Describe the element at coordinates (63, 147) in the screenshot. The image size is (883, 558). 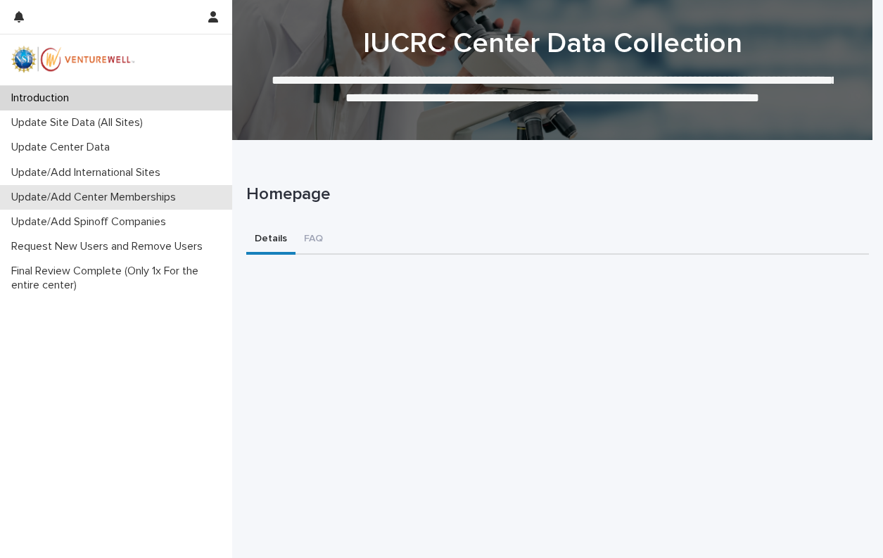
I see `p: Update Center Data` at that location.